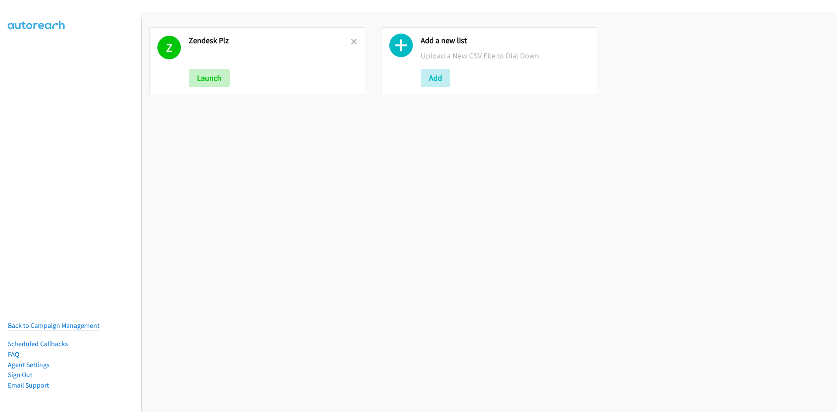  I want to click on a: Email Support, so click(28, 385).